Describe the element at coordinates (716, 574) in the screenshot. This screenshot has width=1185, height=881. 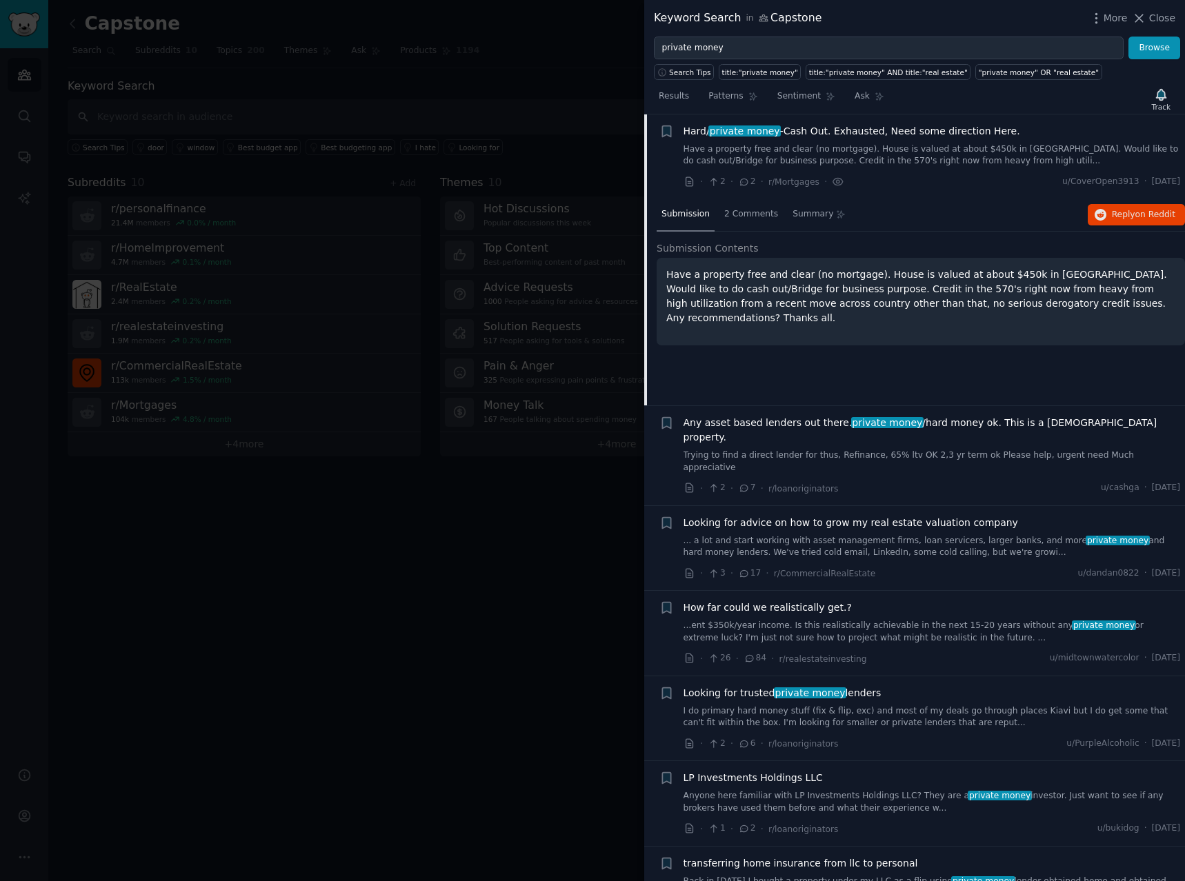
I see `span: 3` at that location.